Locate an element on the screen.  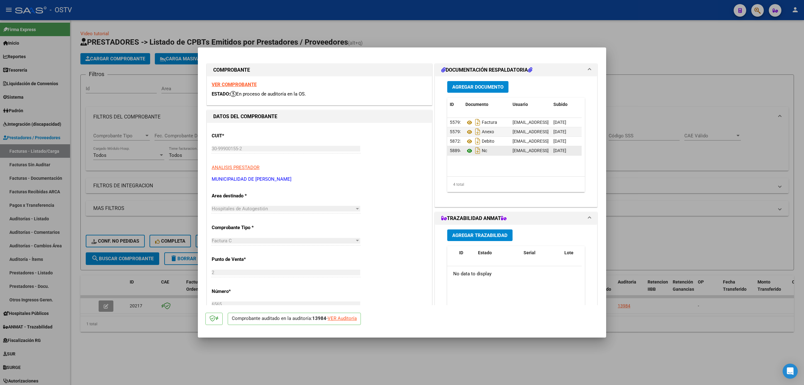
span: Nc is located at coordinates (476, 151).